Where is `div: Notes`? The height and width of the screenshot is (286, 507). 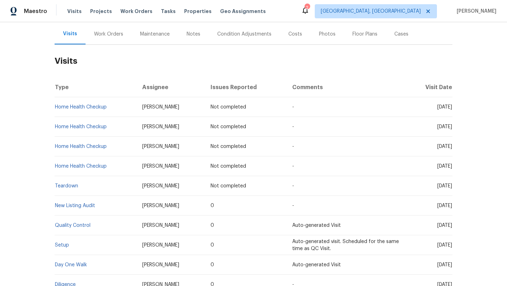 div: Notes is located at coordinates (193, 34).